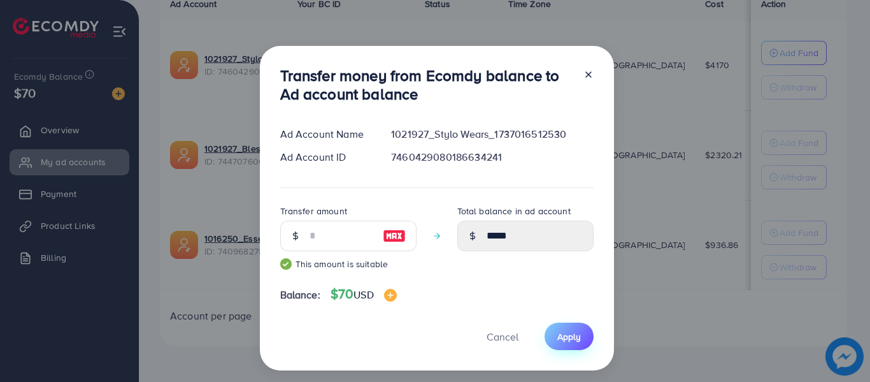 This screenshot has width=870, height=382. What do you see at coordinates (348, 264) in the screenshot?
I see `small: This amount is suitable` at bounding box center [348, 264].